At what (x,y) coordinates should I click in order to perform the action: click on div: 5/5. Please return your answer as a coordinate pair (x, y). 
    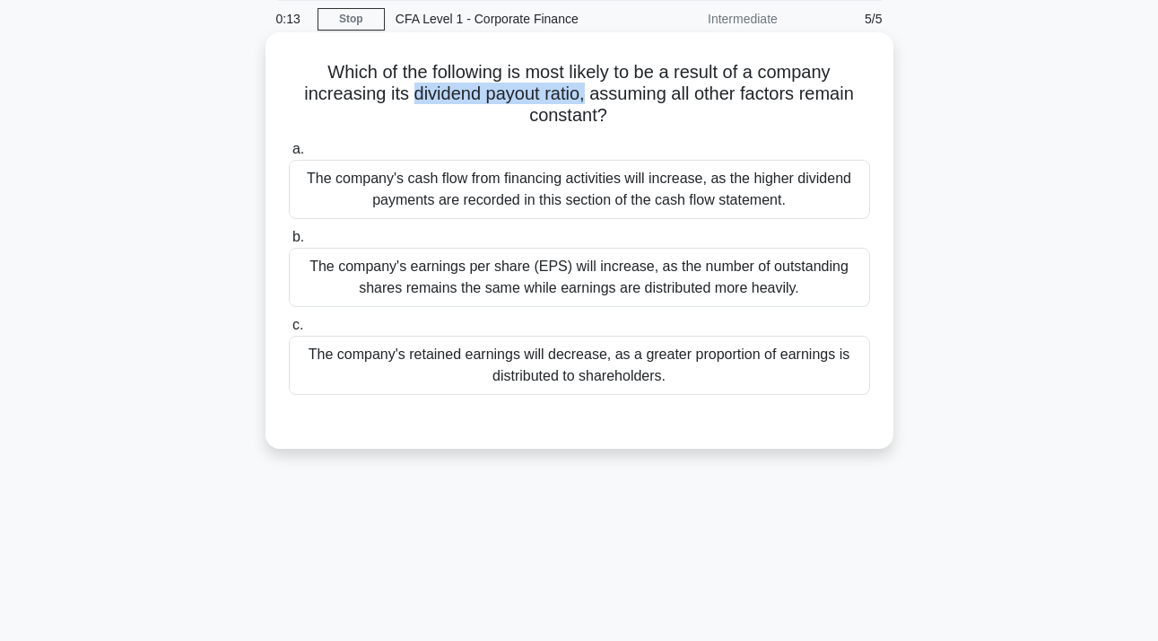
    Looking at the image, I should click on (841, 19).